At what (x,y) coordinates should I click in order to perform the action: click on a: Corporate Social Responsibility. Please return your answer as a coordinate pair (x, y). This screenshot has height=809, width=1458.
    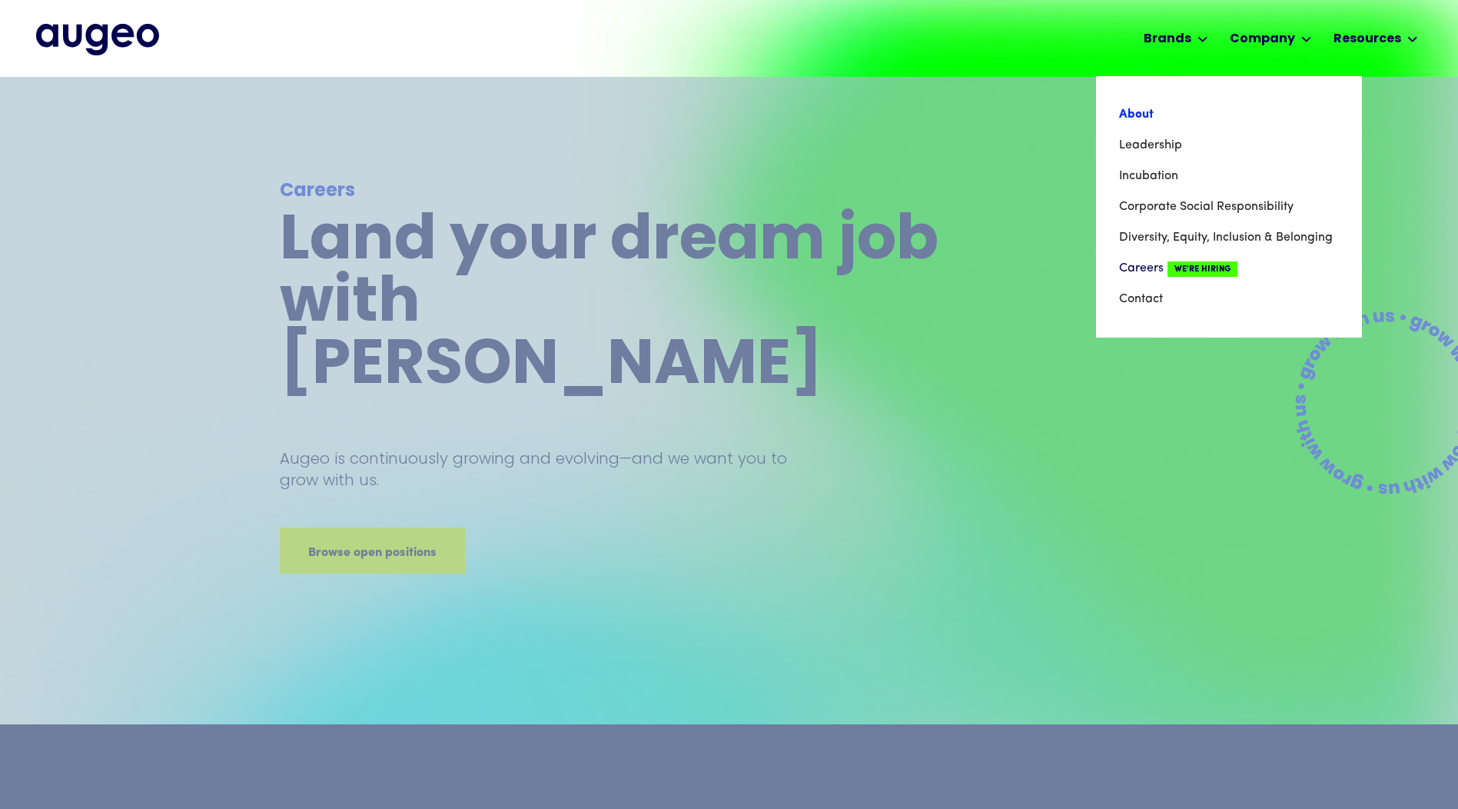
    Looking at the image, I should click on (1229, 207).